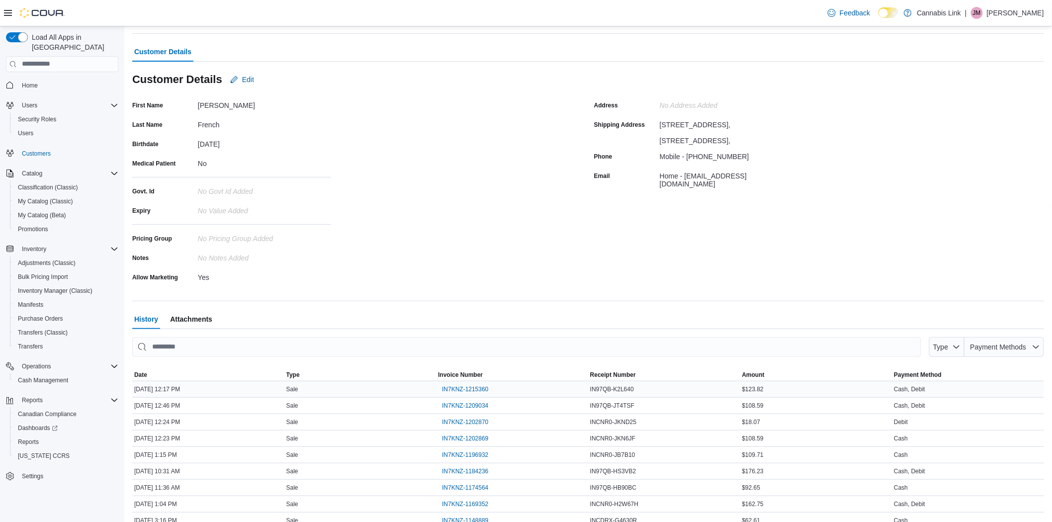  I want to click on button: Inventory Manager (Classic), so click(66, 291).